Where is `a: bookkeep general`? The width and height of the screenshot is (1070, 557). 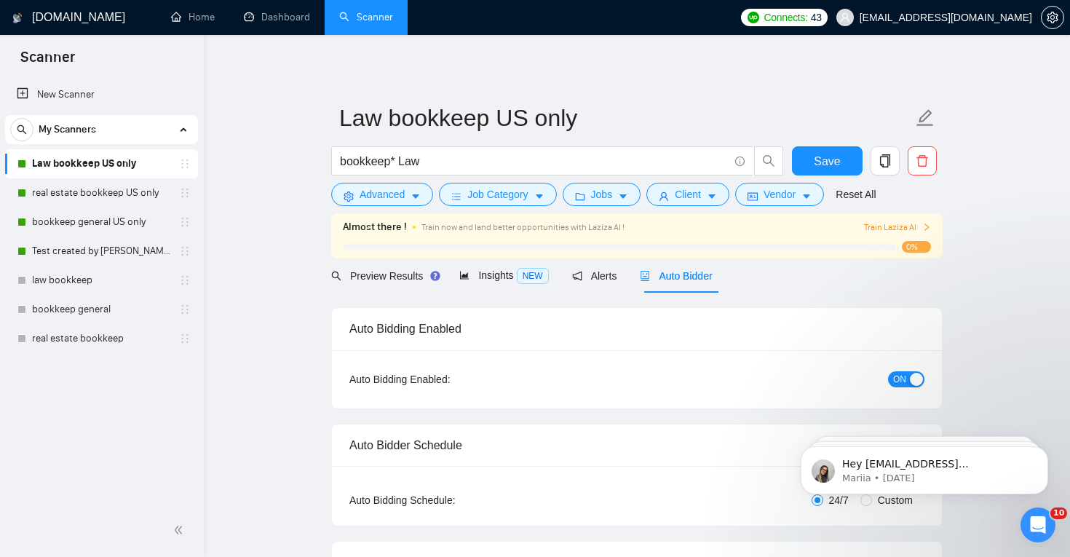 a: bookkeep general is located at coordinates (101, 309).